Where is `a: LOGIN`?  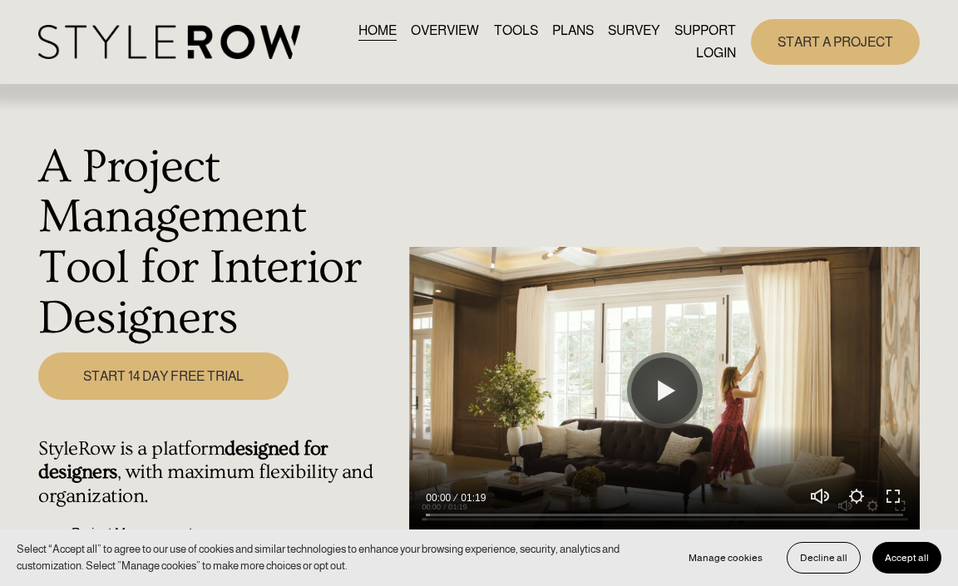
a: LOGIN is located at coordinates (716, 53).